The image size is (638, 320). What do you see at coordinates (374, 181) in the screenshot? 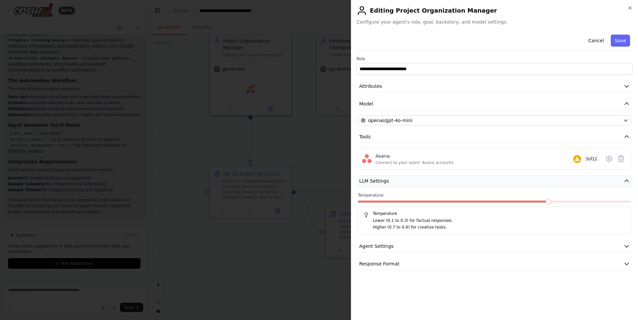
I see `span: LLM Settings` at bounding box center [374, 181].